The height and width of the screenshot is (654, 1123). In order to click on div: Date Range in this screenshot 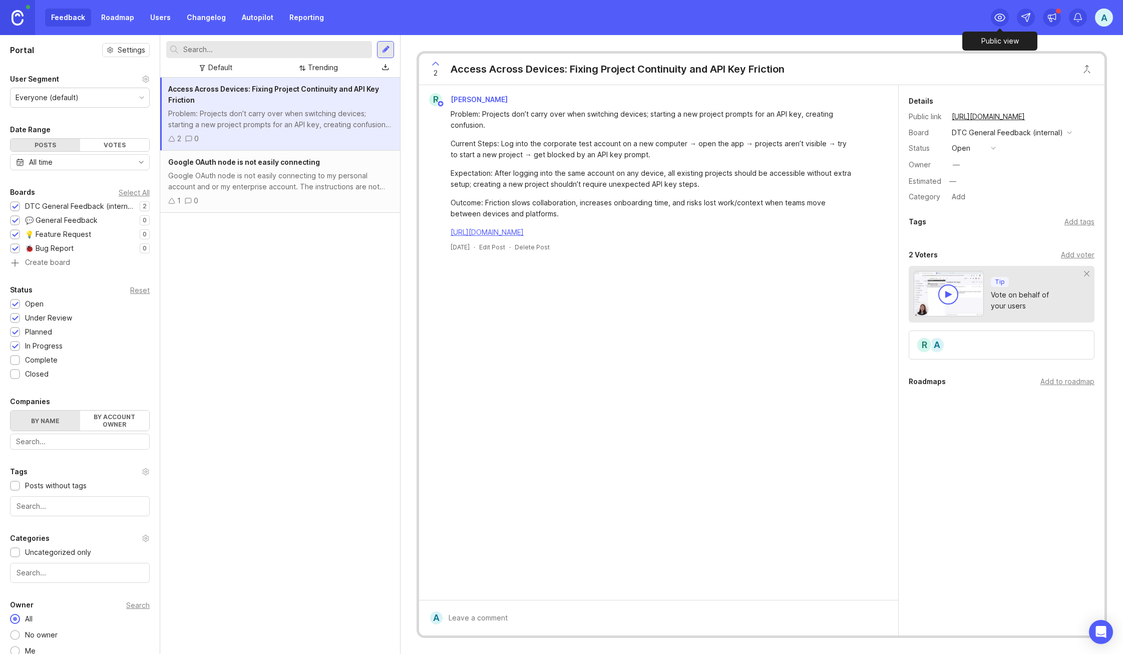, I will do `click(30, 130)`.